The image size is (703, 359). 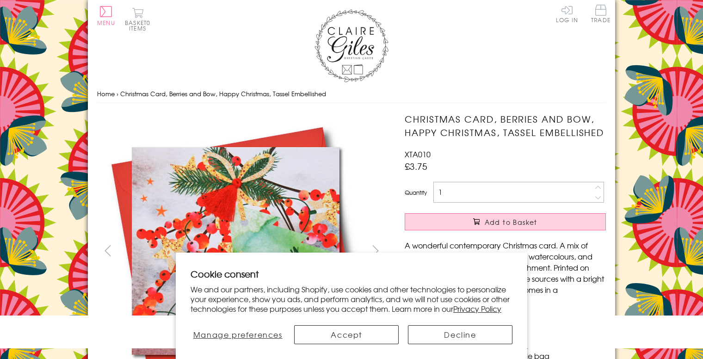 I want to click on p: We and our partners, including Shopify, use cookies and other technologies to personalize your ex..., so click(x=351, y=299).